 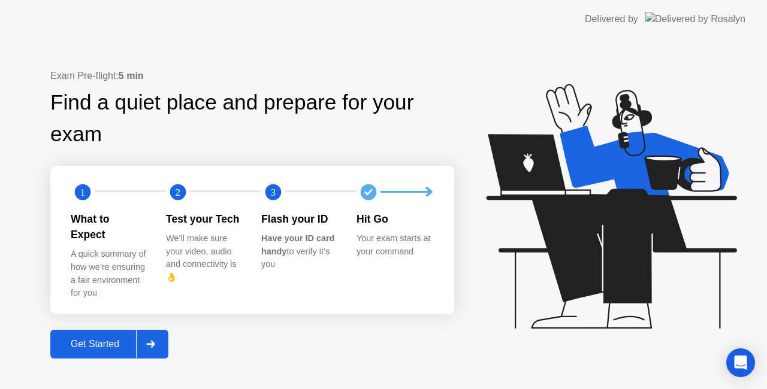 I want to click on text: 2, so click(x=178, y=192).